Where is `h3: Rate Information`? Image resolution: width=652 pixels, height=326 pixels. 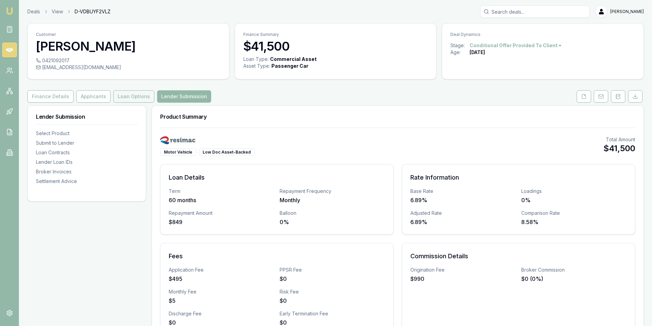
h3: Rate Information is located at coordinates (518, 178).